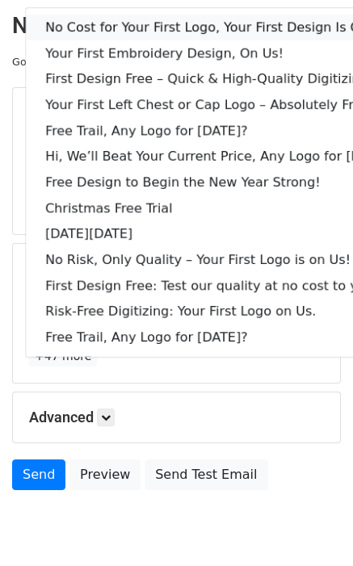 The image size is (353, 566). Describe the element at coordinates (105, 475) in the screenshot. I see `a: Preview` at that location.